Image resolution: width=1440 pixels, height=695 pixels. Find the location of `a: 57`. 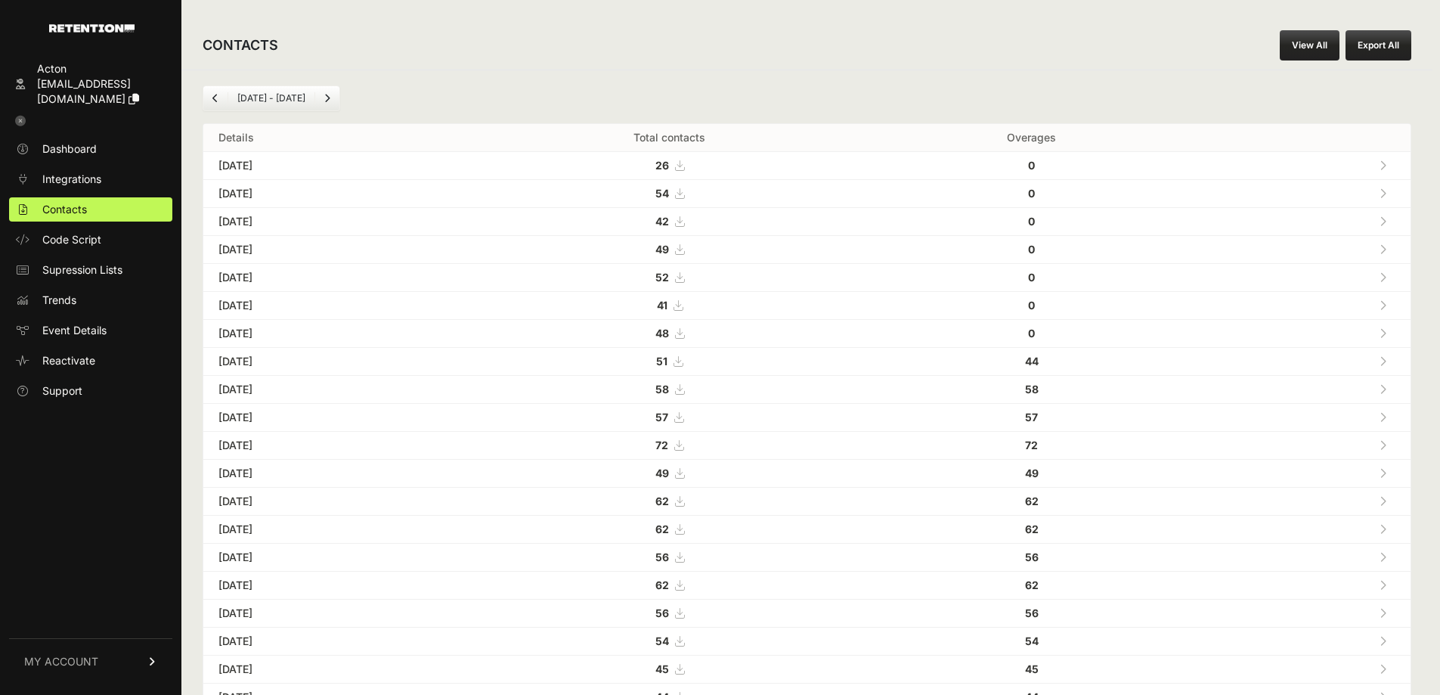

a: 57 is located at coordinates (669, 417).